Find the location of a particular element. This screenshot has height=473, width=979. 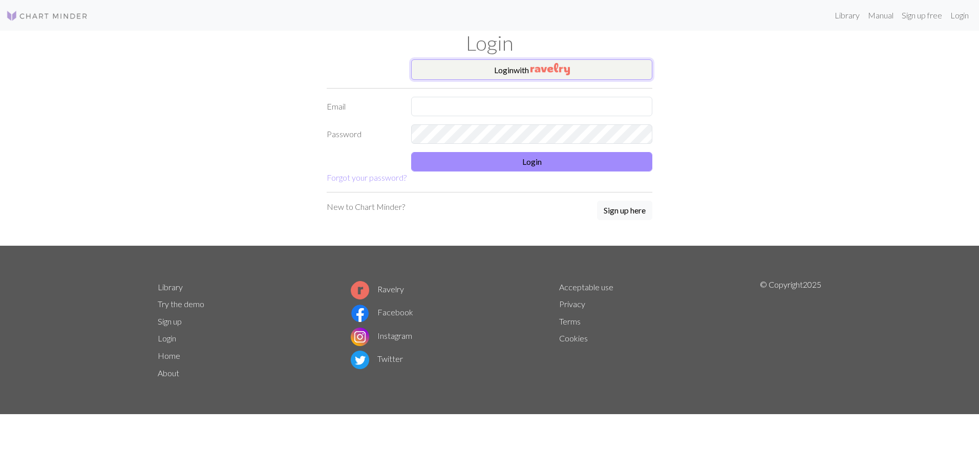

button: Login is located at coordinates (531, 162).